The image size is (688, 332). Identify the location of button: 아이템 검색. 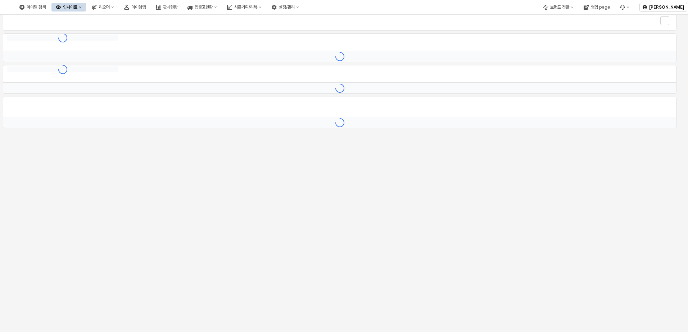
(32, 7).